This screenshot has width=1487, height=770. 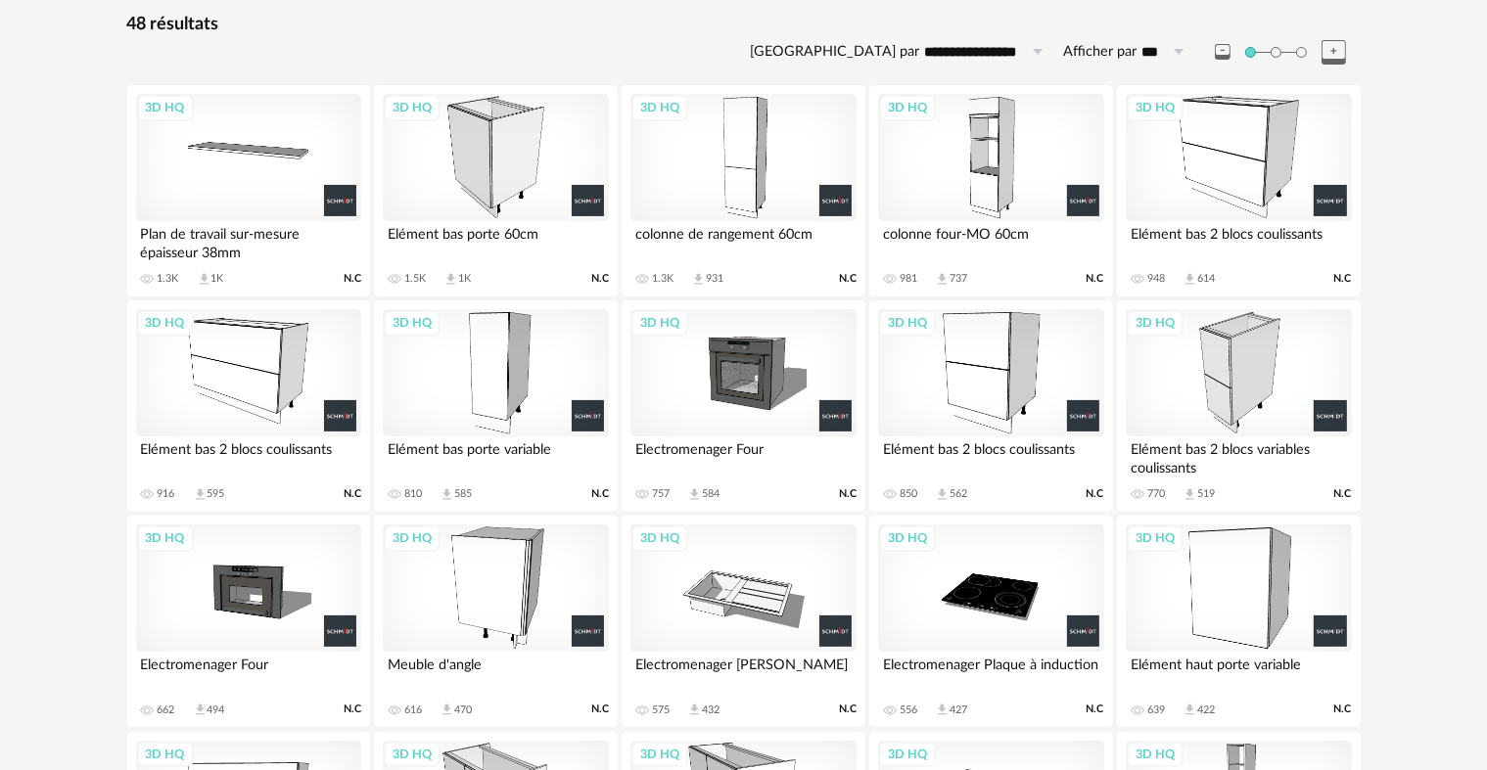 I want to click on div: 556, so click(x=908, y=711).